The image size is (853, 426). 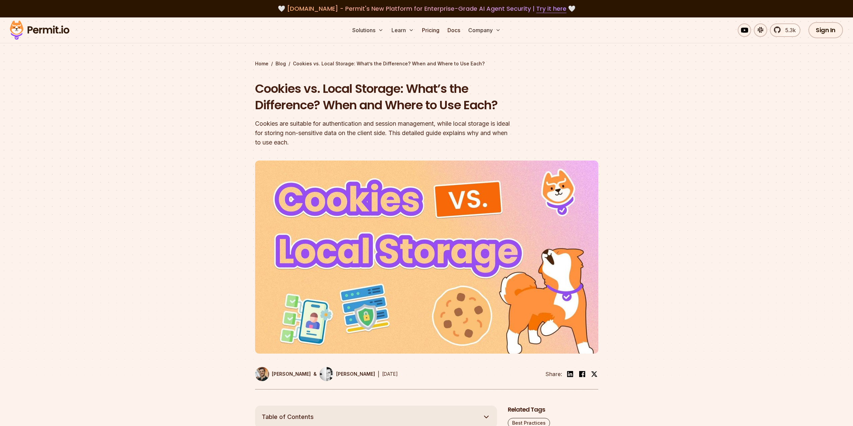 I want to click on img: linkedin, so click(x=570, y=374).